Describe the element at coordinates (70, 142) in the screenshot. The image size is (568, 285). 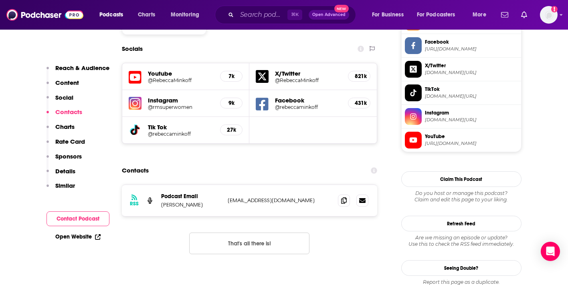
I see `p: Rate Card` at that location.